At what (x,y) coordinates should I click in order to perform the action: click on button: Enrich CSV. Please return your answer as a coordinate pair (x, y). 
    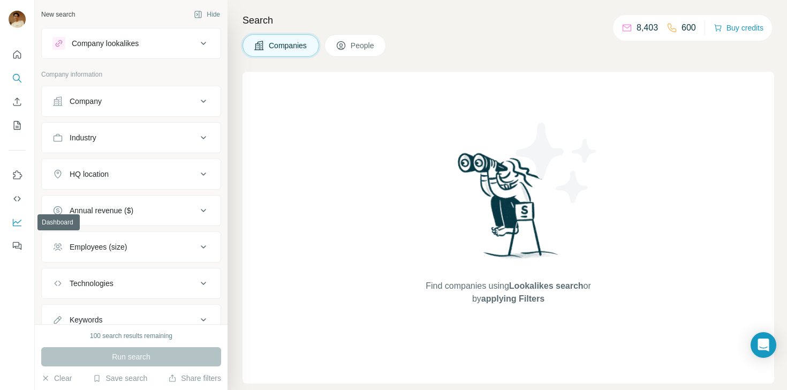
    Looking at the image, I should click on (17, 102).